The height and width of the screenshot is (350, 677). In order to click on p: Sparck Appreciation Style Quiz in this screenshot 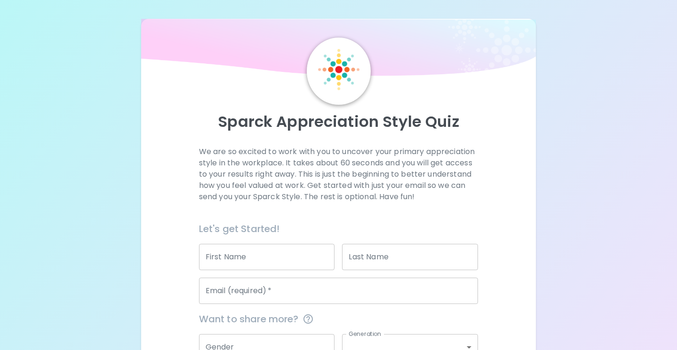, I will do `click(338, 122)`.